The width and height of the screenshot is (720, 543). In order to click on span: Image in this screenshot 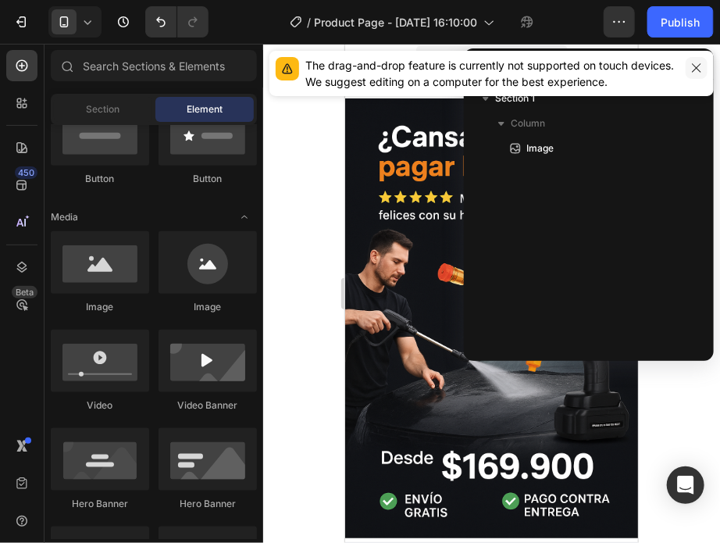, I will do `click(540, 148)`.